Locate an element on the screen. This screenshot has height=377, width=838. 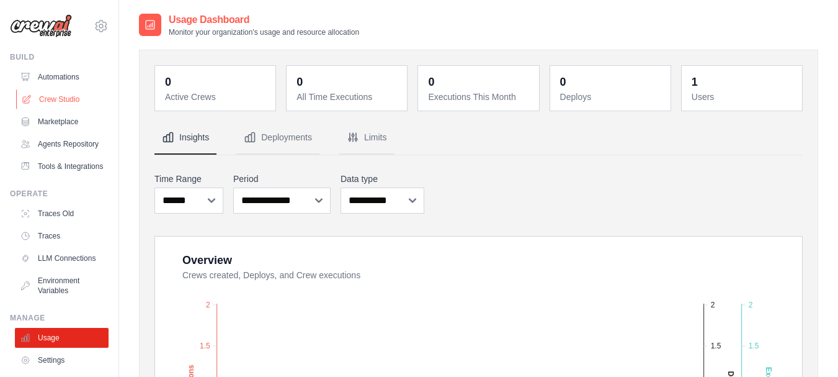
div: Build is located at coordinates (59, 57).